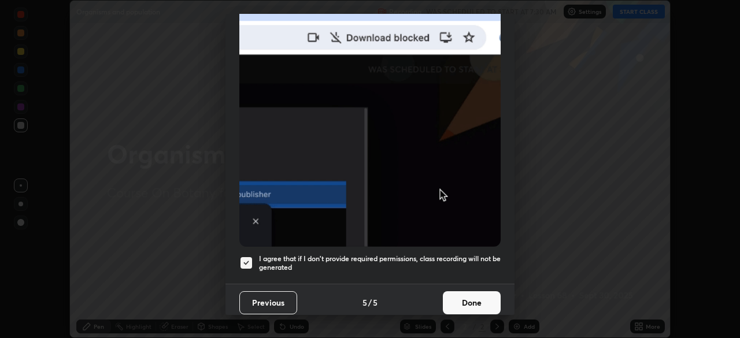 The width and height of the screenshot is (740, 338). I want to click on button: Previous, so click(268, 303).